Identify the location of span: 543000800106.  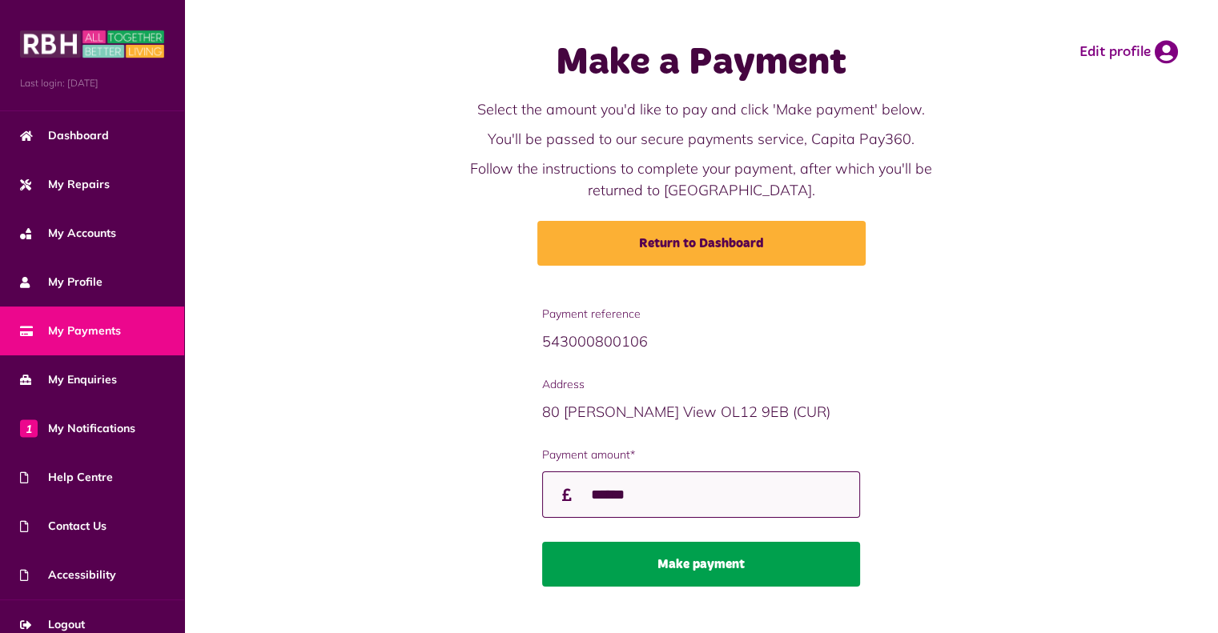
(595, 341).